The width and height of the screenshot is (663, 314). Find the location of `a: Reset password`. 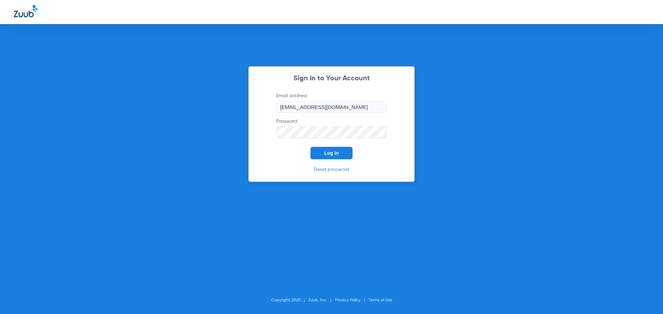

a: Reset password is located at coordinates (331, 170).